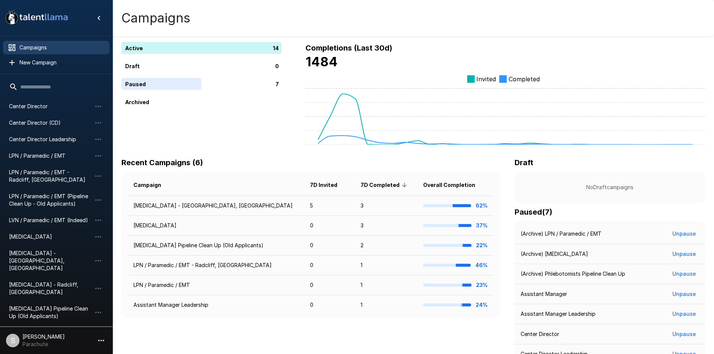 This screenshot has width=714, height=354. What do you see at coordinates (322, 61) in the screenshot?
I see `b: 1484` at bounding box center [322, 61].